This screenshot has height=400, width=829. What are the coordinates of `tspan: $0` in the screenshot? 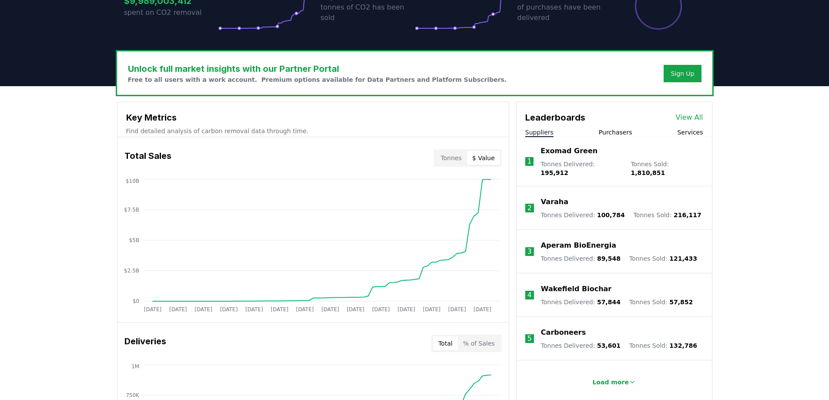 It's located at (135, 301).